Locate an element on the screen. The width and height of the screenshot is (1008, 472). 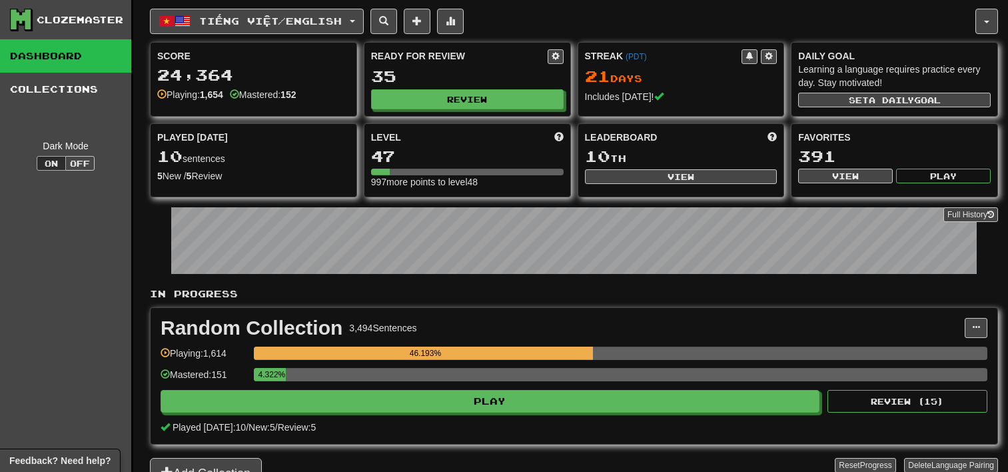
div: th is located at coordinates (681, 157).